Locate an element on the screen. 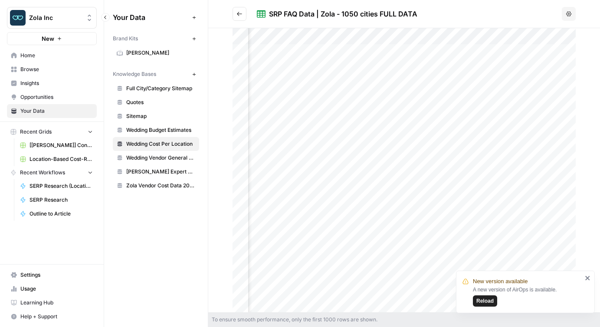  a: Location-Based Cost-Related Articles is located at coordinates (56, 159).